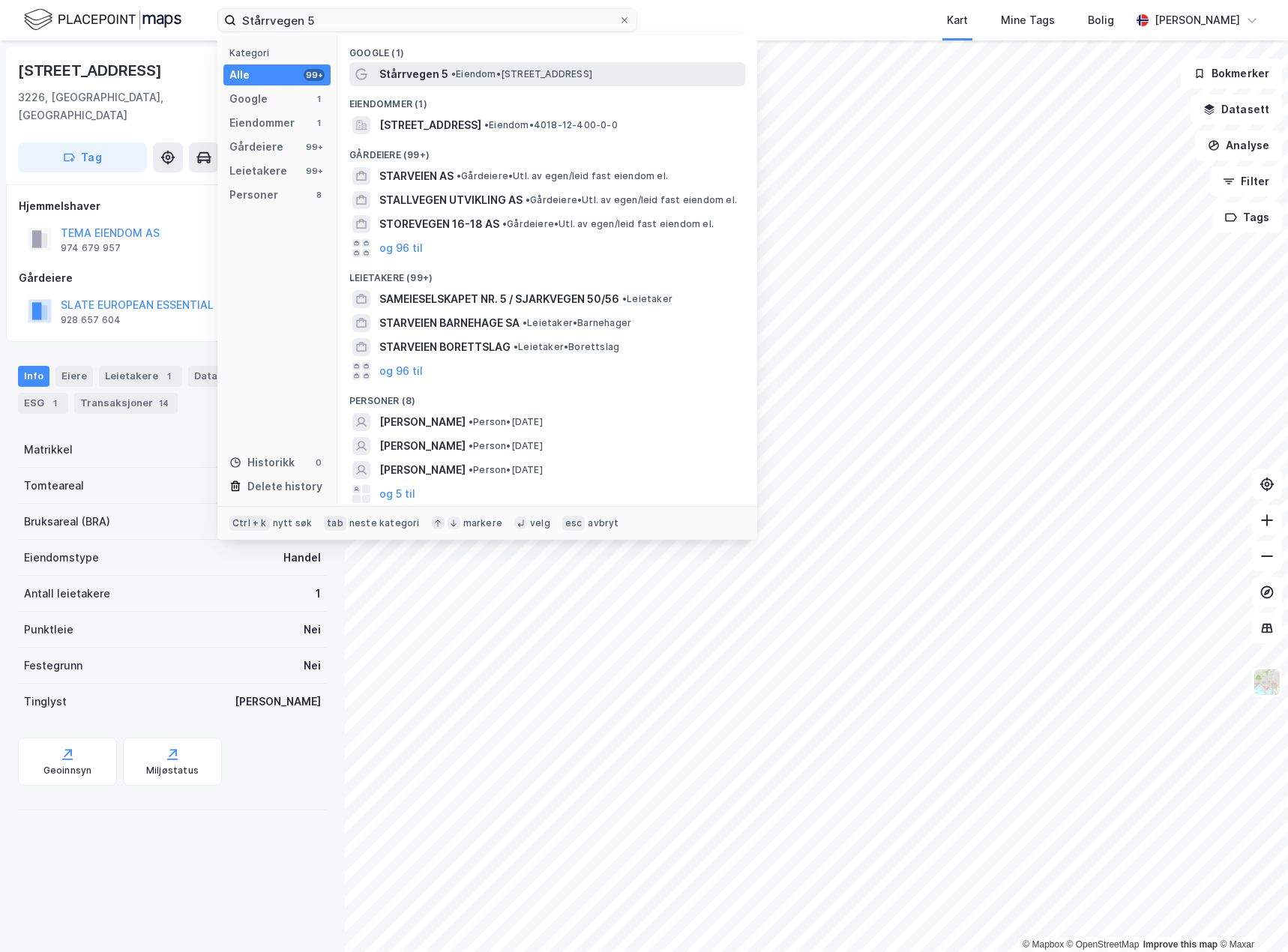 The height and width of the screenshot is (952, 1288). What do you see at coordinates (103, 19) in the screenshot?
I see `img: logo.f888ab2527a4732fd821a326f86c7f29.svg` at bounding box center [103, 19].